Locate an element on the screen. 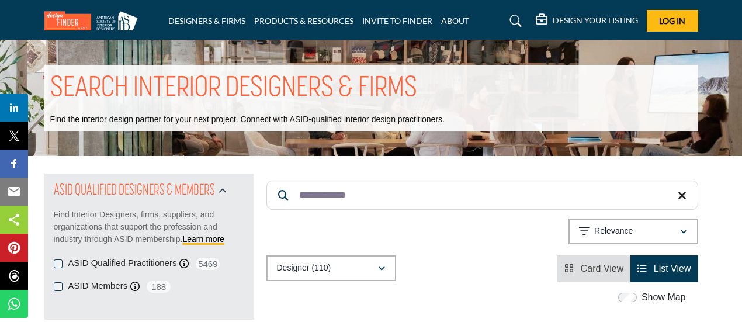 This screenshot has width=742, height=322. img: Site Logo is located at coordinates (94, 20).